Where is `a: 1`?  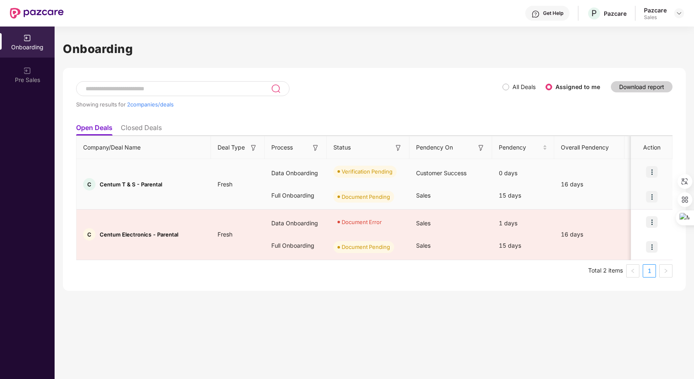 a: 1 is located at coordinates (650, 271).